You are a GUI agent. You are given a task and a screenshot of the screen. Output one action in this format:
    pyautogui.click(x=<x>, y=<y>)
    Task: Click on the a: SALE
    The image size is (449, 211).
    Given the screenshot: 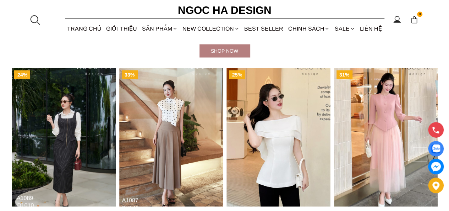 What is the action you would take?
    pyautogui.click(x=345, y=28)
    